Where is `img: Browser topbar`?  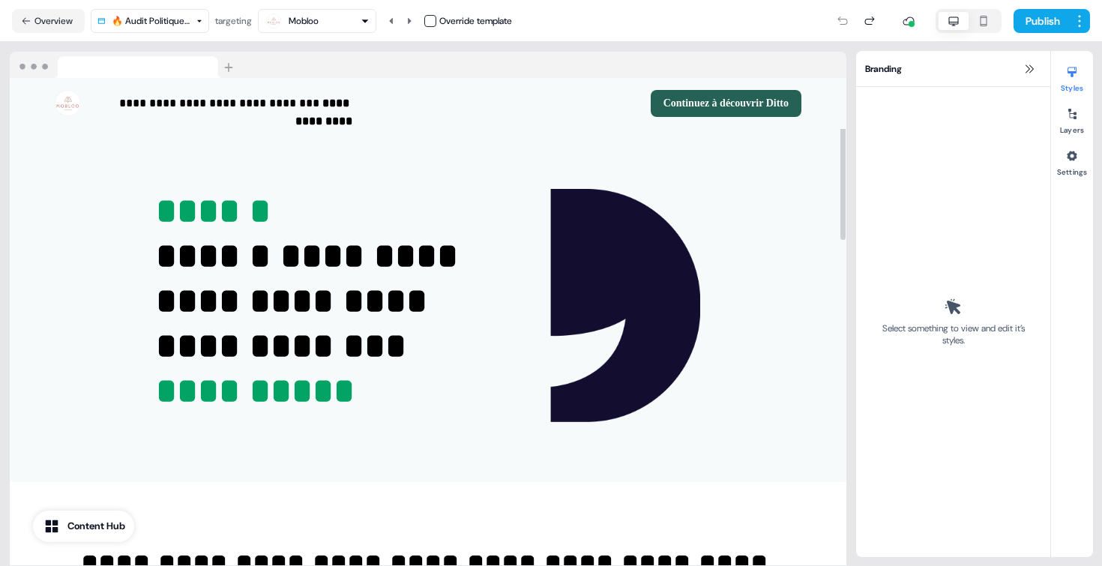
img: Browser topbar is located at coordinates (124, 65).